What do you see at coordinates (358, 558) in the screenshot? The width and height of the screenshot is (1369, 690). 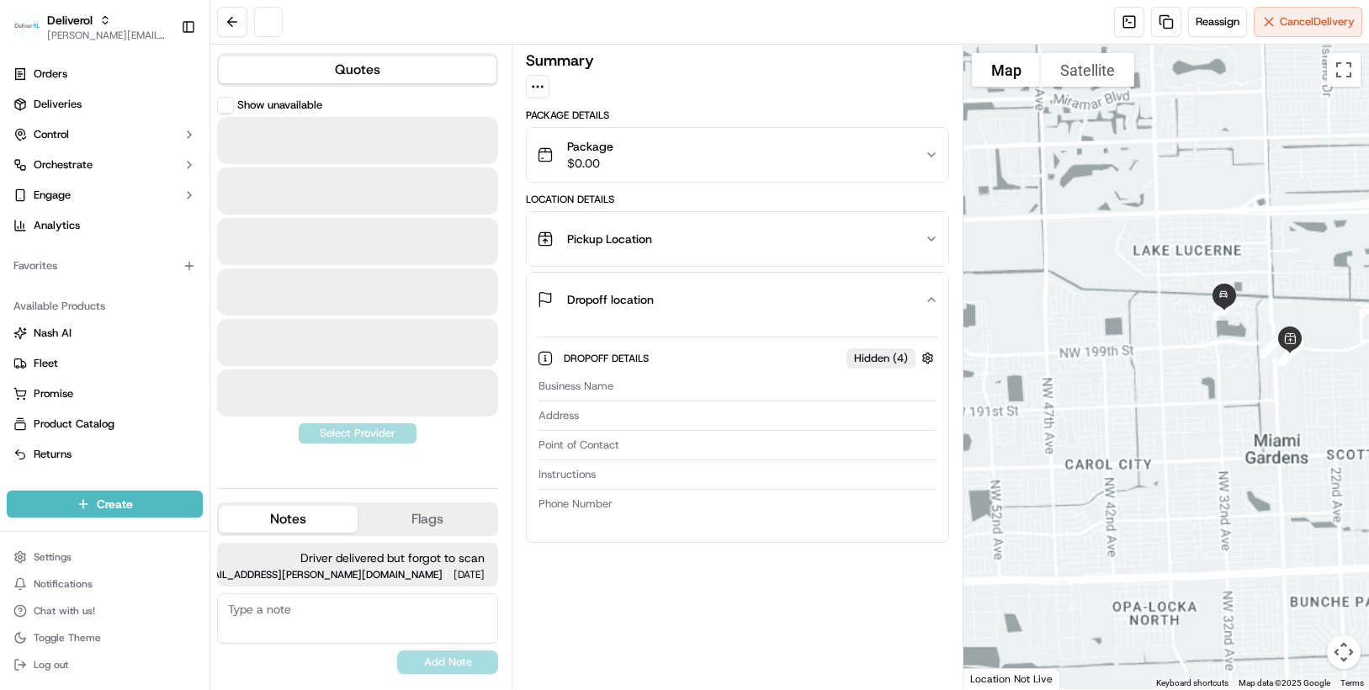 I see `span: Driver delivered but forgot to scan` at bounding box center [358, 558].